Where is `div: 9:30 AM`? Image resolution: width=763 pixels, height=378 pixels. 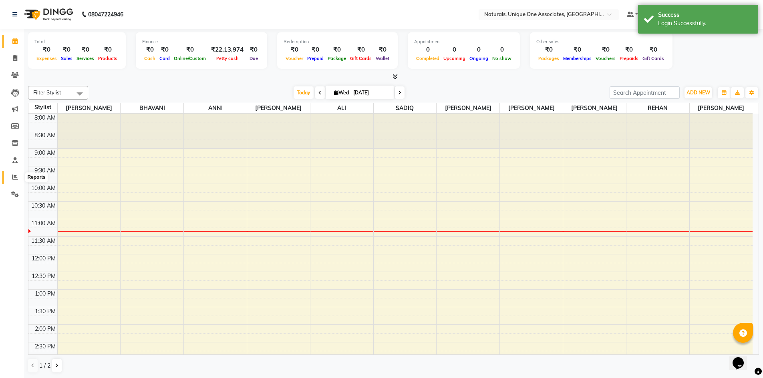
div: 9:30 AM is located at coordinates (45, 171).